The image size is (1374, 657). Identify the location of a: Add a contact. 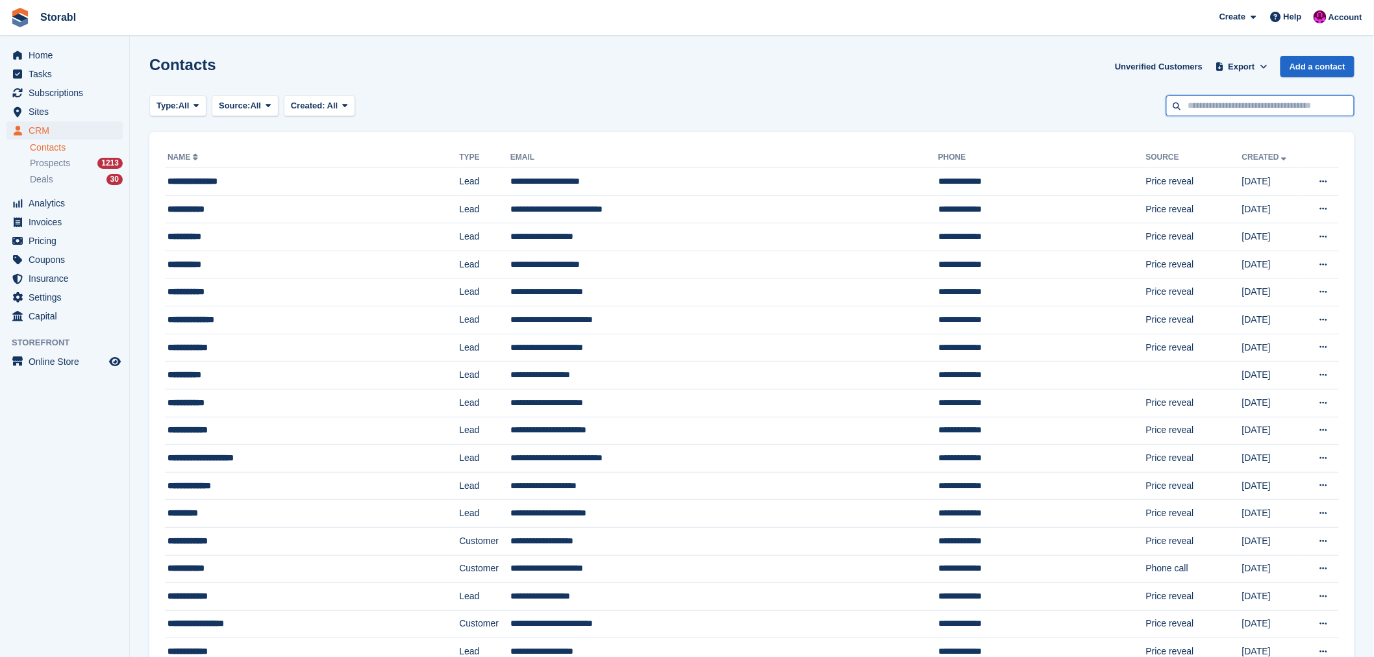
(1317, 66).